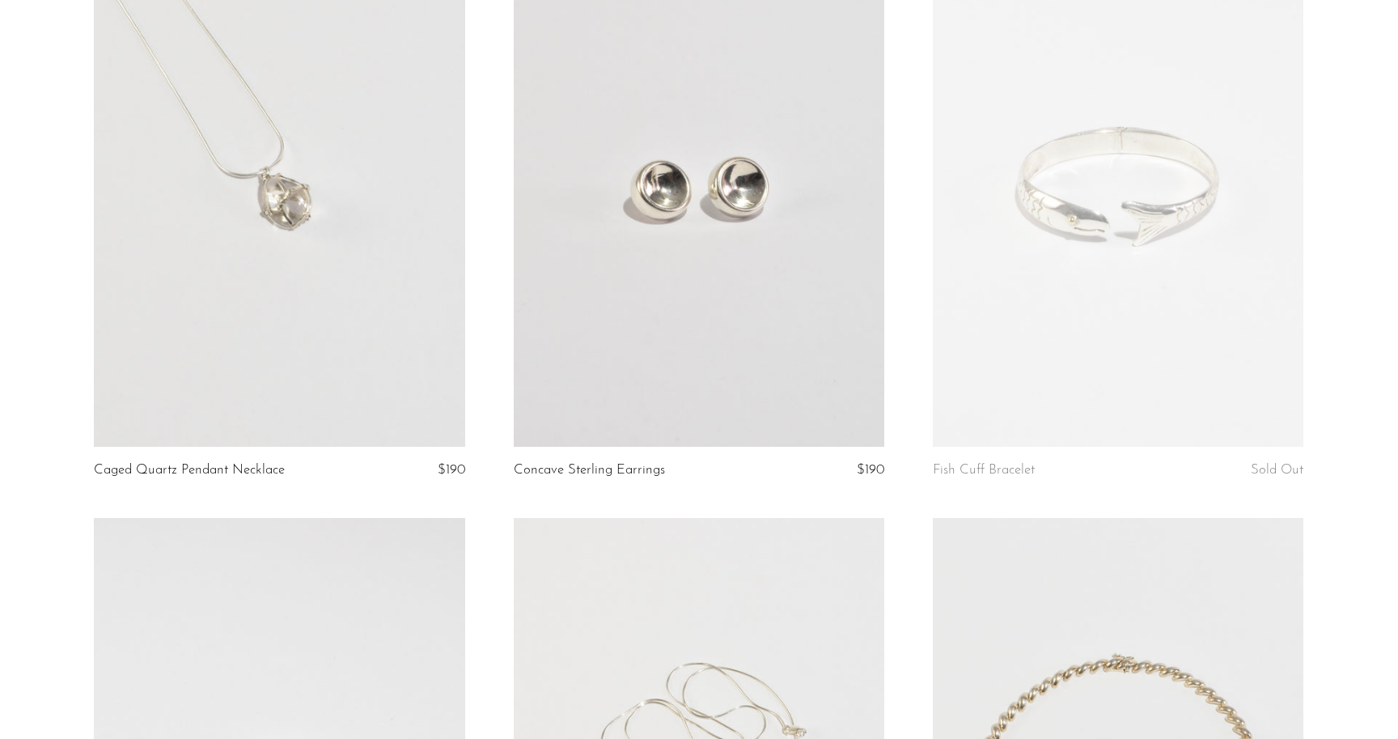 This screenshot has width=1398, height=739. What do you see at coordinates (1277, 469) in the screenshot?
I see `span: Sold Out` at bounding box center [1277, 469].